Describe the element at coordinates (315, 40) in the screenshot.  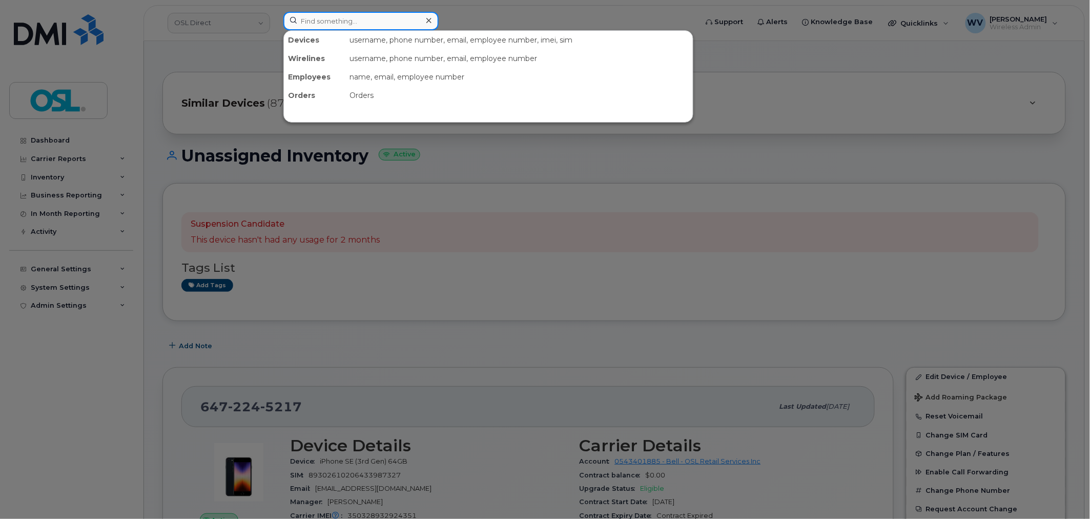
I see `div: Devices` at that location.